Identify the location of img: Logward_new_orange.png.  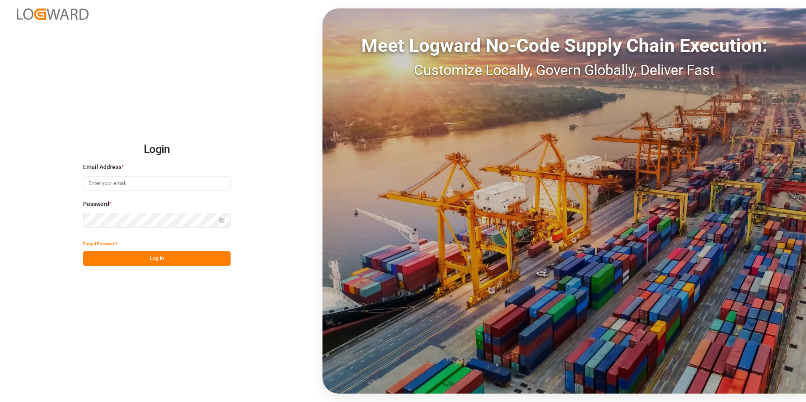
(53, 14).